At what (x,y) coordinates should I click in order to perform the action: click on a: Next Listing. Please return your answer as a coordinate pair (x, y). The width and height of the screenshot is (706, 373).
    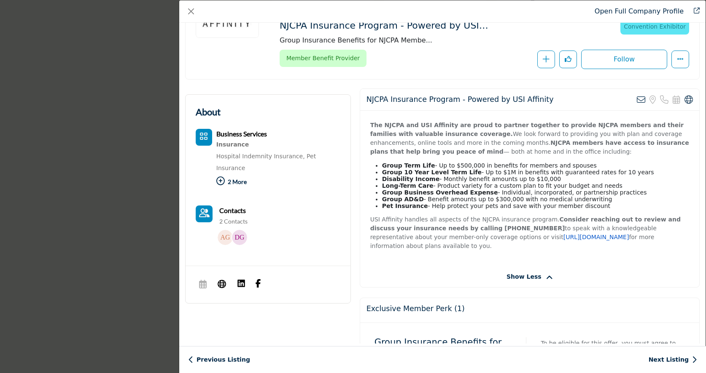
    Looking at the image, I should click on (672, 360).